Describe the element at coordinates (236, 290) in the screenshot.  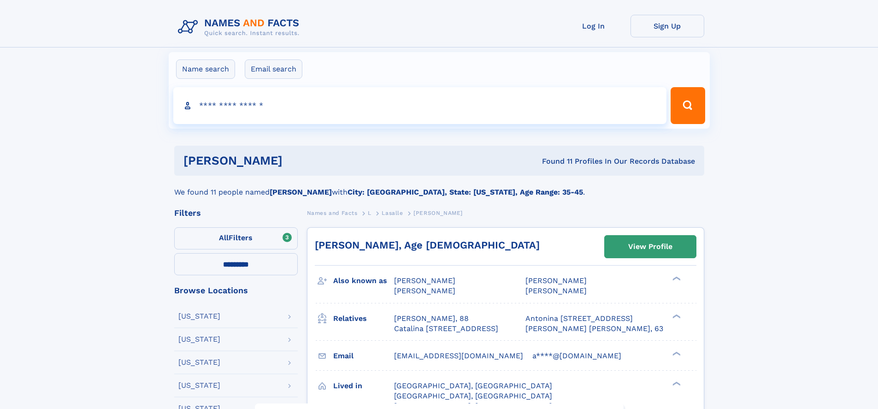
I see `div: Browse Locations` at that location.